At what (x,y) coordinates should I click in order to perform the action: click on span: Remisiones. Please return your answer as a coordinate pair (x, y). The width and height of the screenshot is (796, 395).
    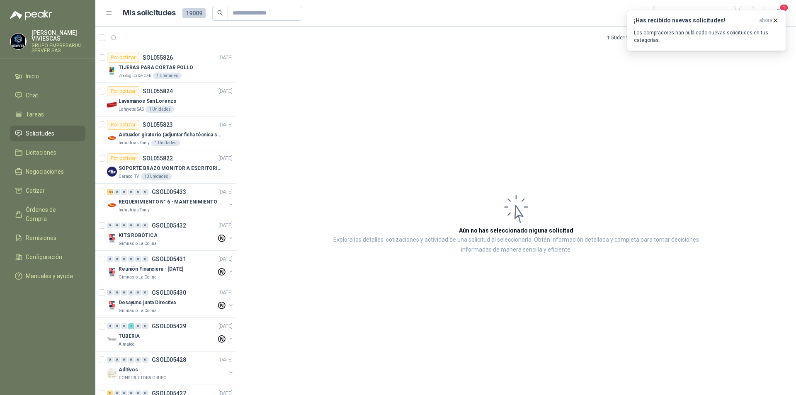
    Looking at the image, I should click on (41, 238).